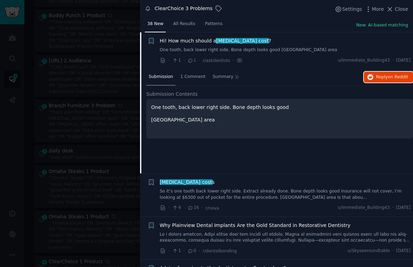  Describe the element at coordinates (223, 77) in the screenshot. I see `span: Summary` at that location.